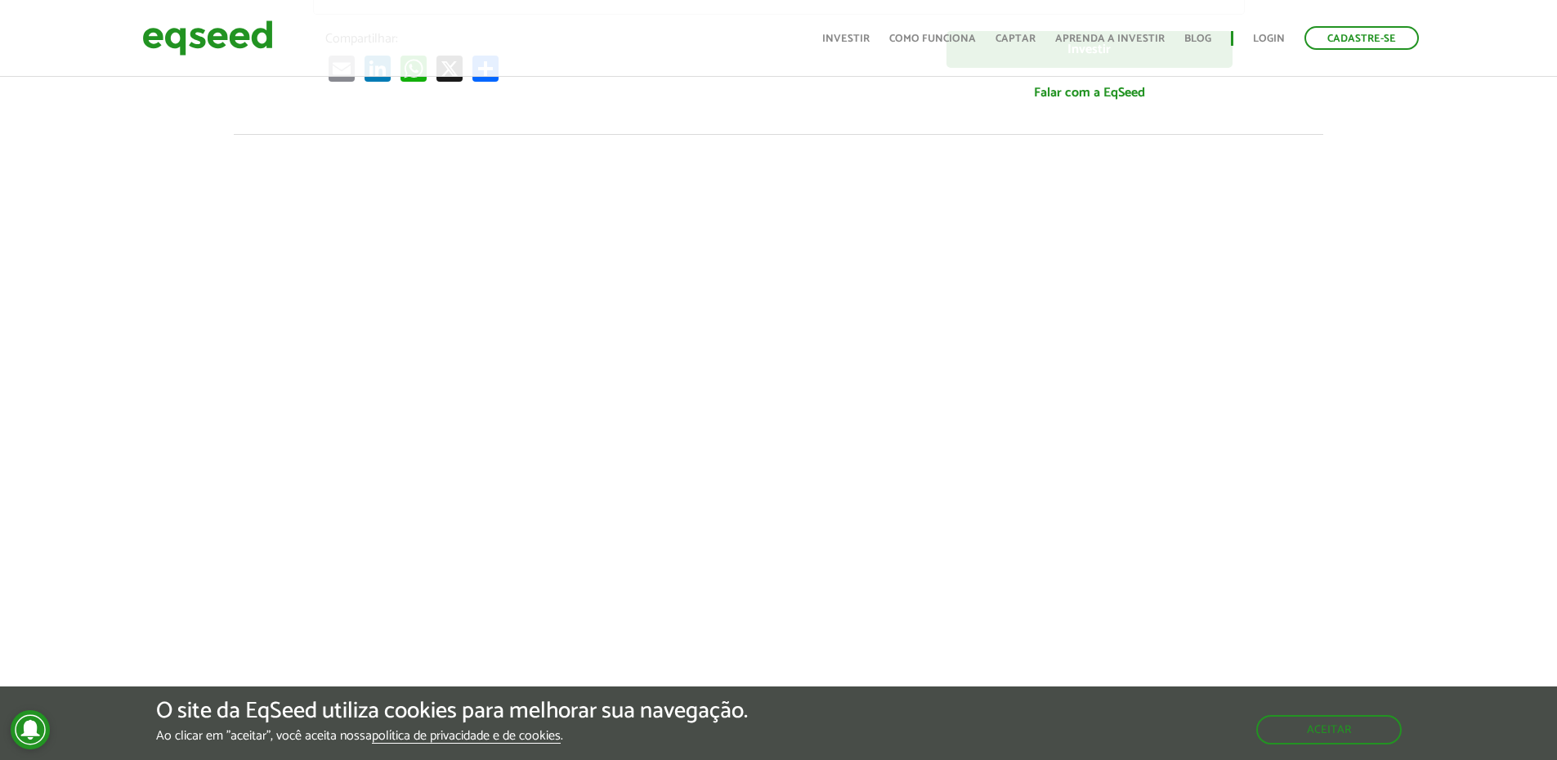 The image size is (1557, 760). Describe the element at coordinates (1329, 730) in the screenshot. I see `button: Aceitar` at that location.